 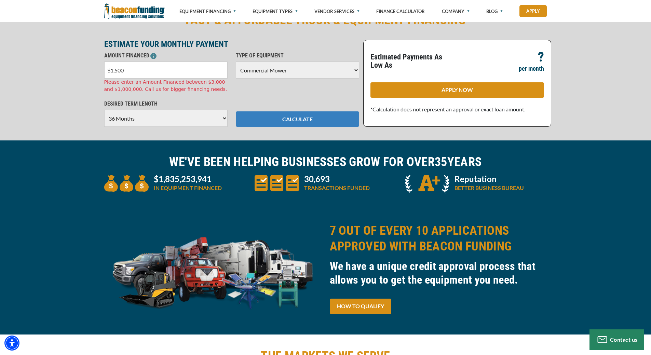 I want to click on p: DESIRED TERM LENGTH, so click(x=166, y=104).